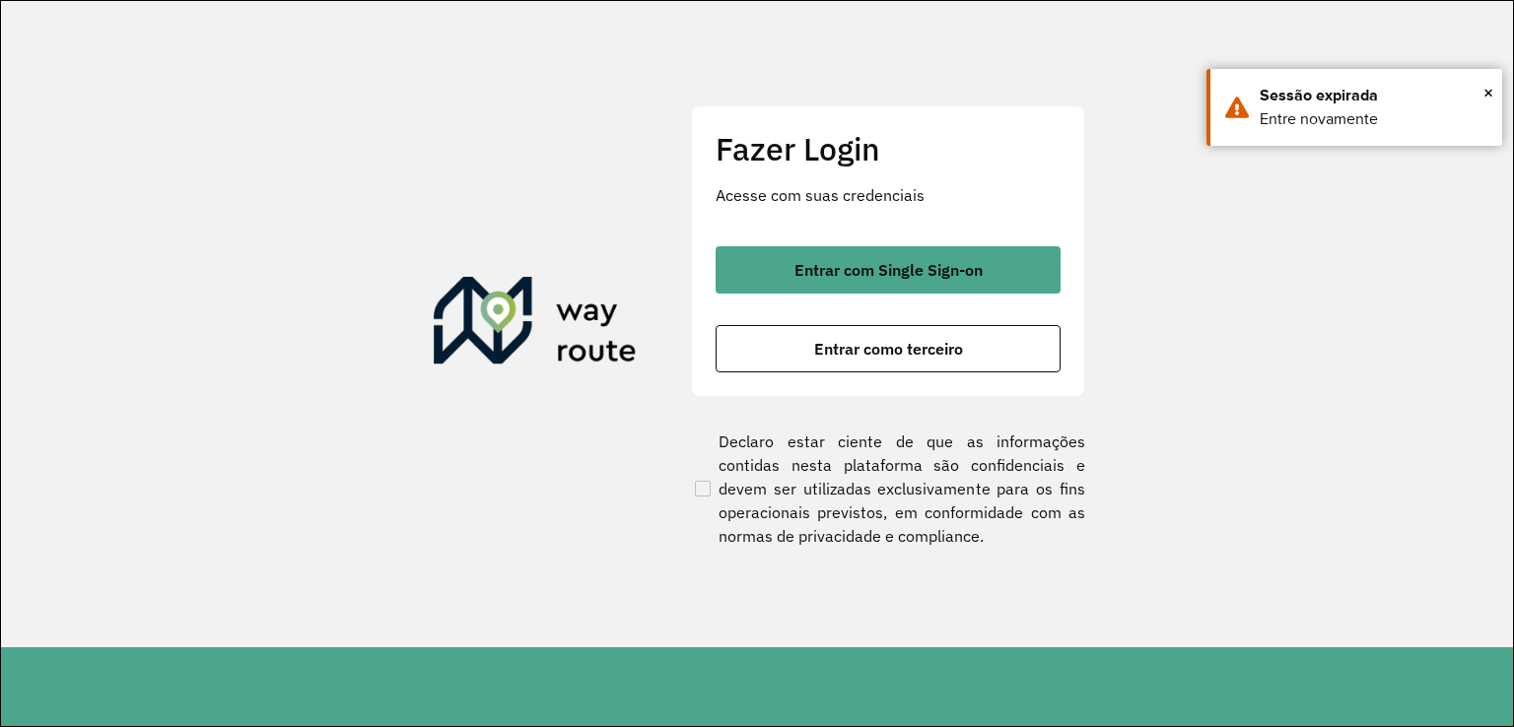  What do you see at coordinates (1373, 119) in the screenshot?
I see `div: Entre novamente` at bounding box center [1373, 119].